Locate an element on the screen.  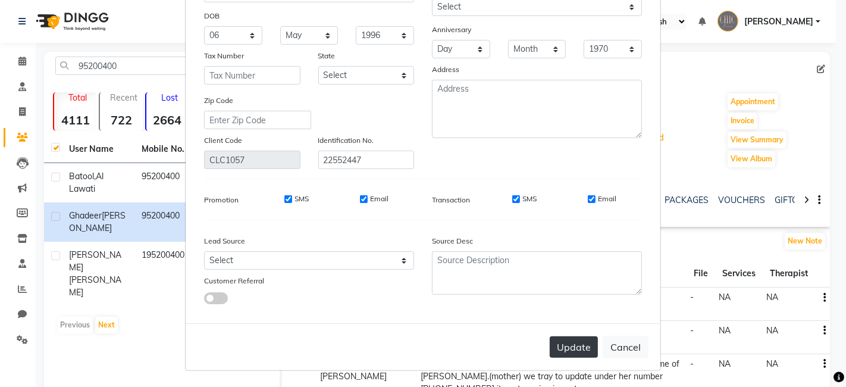
label: DOB is located at coordinates (212, 16).